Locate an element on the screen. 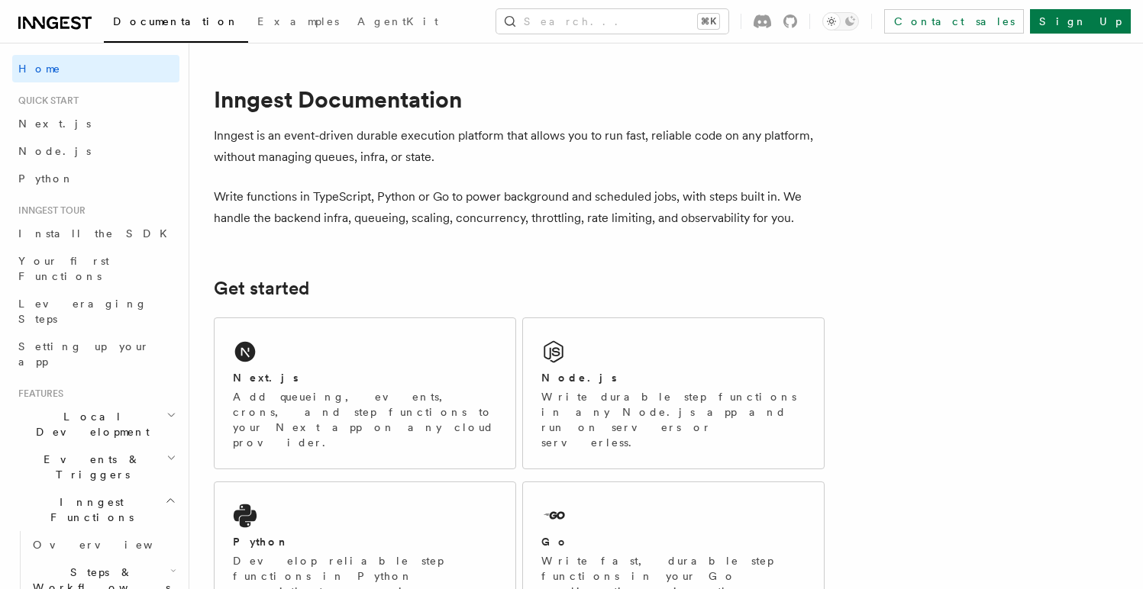 This screenshot has height=589, width=1143. button: Events & Triggers is located at coordinates (95, 467).